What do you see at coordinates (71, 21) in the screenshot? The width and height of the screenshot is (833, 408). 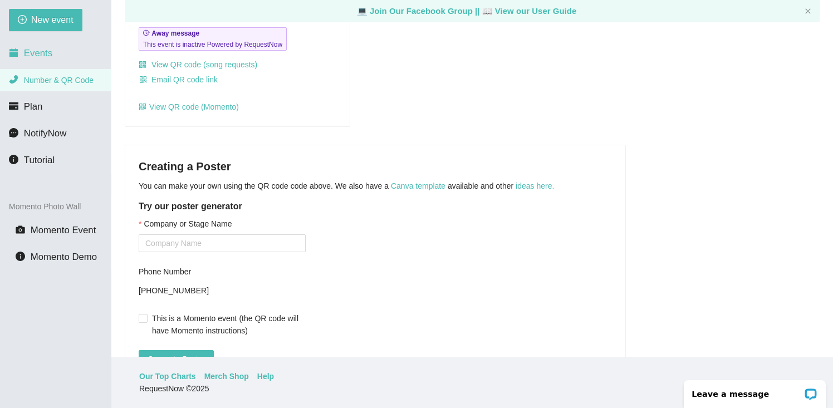 I see `p: Leave a message` at bounding box center [71, 21].